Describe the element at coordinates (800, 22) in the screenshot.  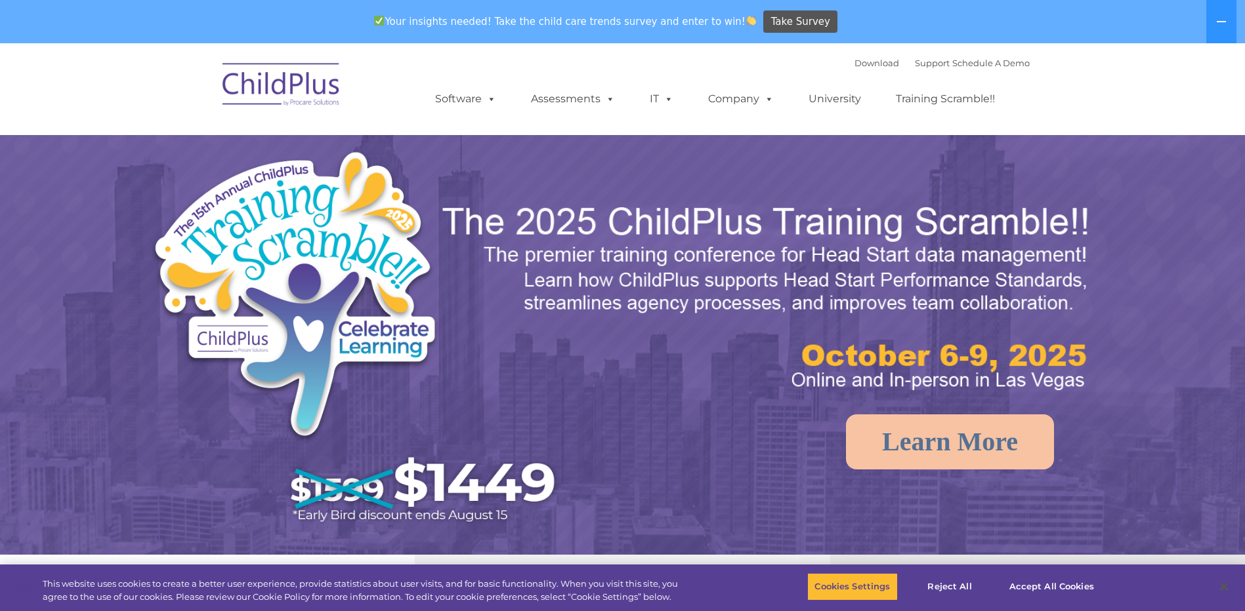
I see `span: Take Survey` at that location.